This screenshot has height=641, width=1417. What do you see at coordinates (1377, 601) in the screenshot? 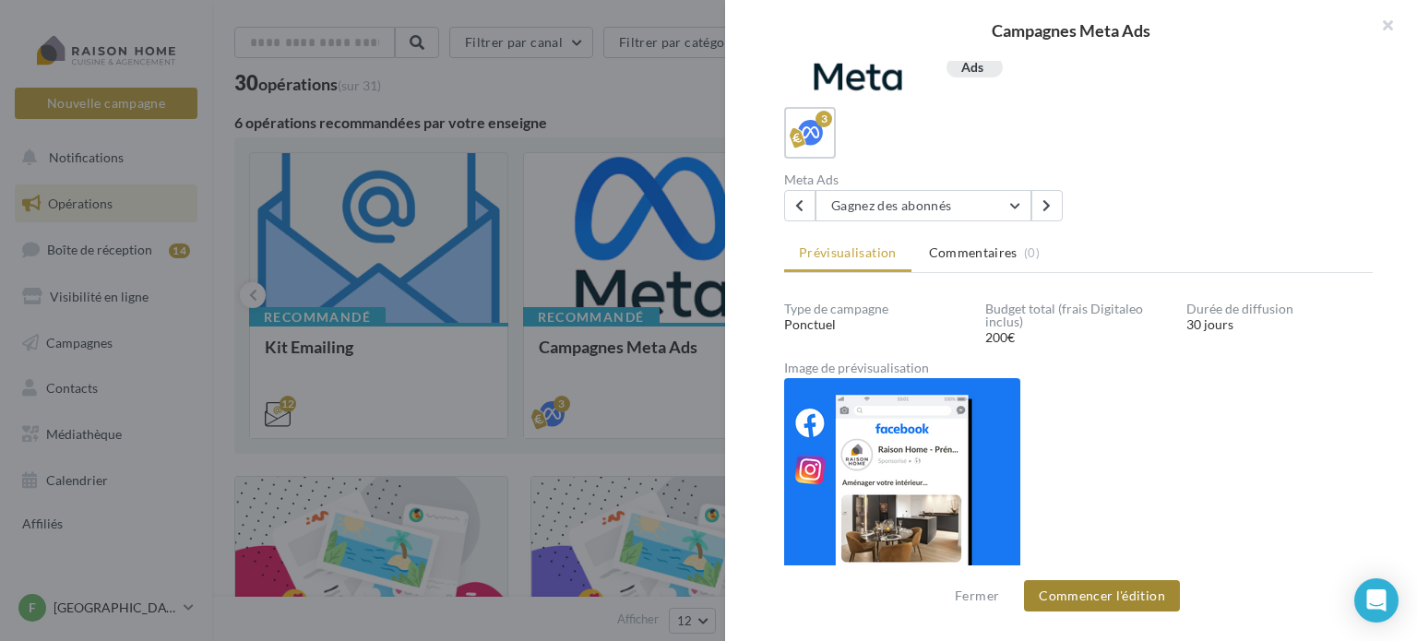
I see `div: Open Intercom Messenger` at bounding box center [1377, 601].